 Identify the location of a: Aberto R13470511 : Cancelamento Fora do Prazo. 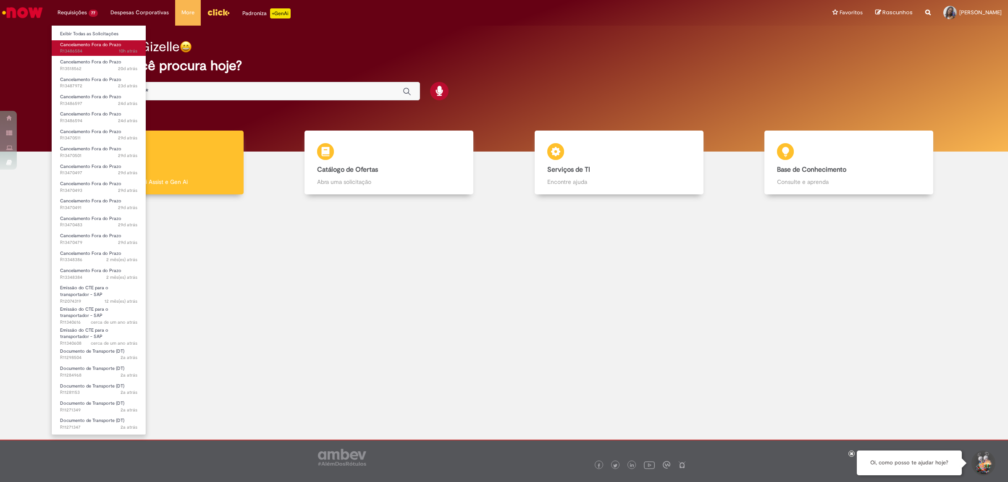
(99, 135).